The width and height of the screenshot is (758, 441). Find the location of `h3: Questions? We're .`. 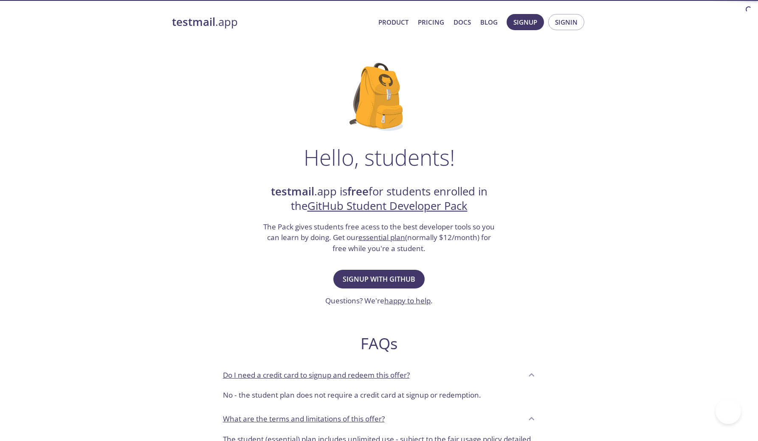

h3: Questions? We're . is located at coordinates (379, 300).